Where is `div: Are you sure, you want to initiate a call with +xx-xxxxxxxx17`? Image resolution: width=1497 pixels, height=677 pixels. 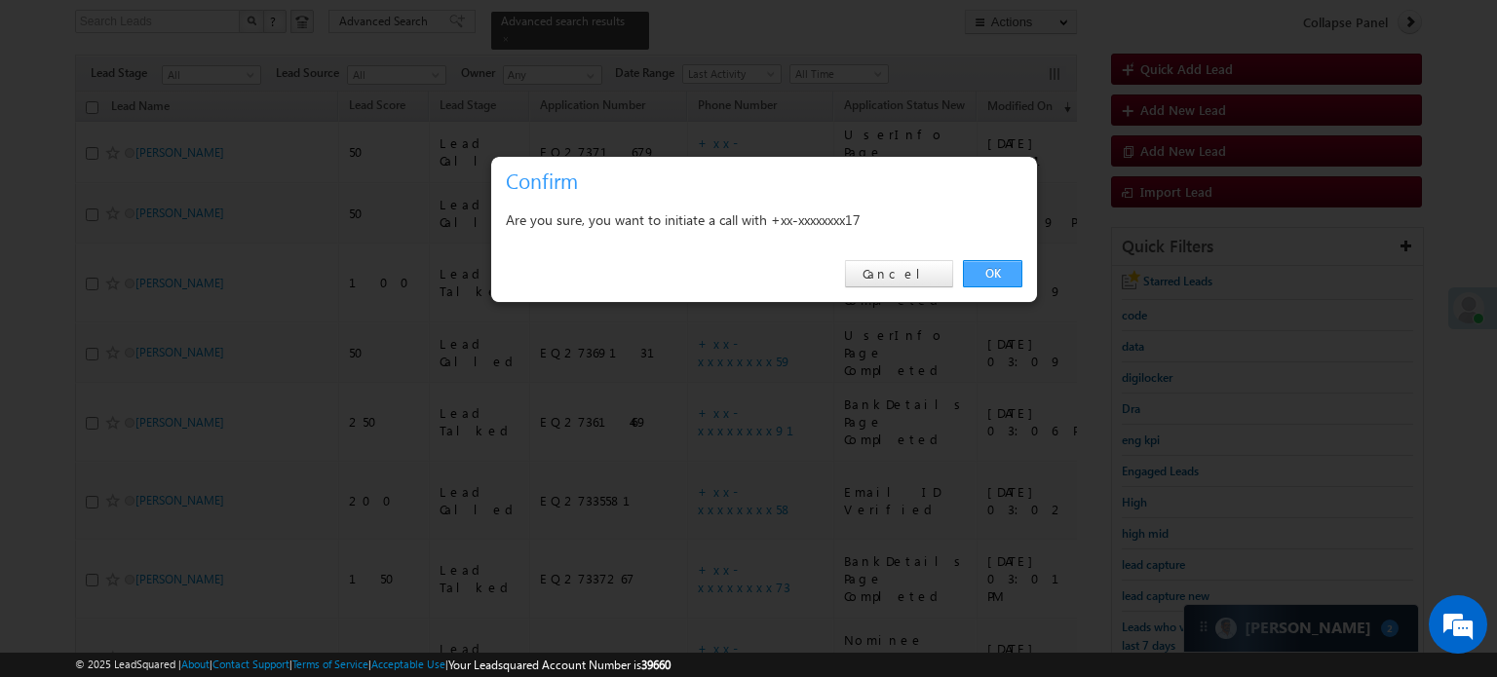
div: Are you sure, you want to initiate a call with +xx-xxxxxxxx17 is located at coordinates (764, 219).